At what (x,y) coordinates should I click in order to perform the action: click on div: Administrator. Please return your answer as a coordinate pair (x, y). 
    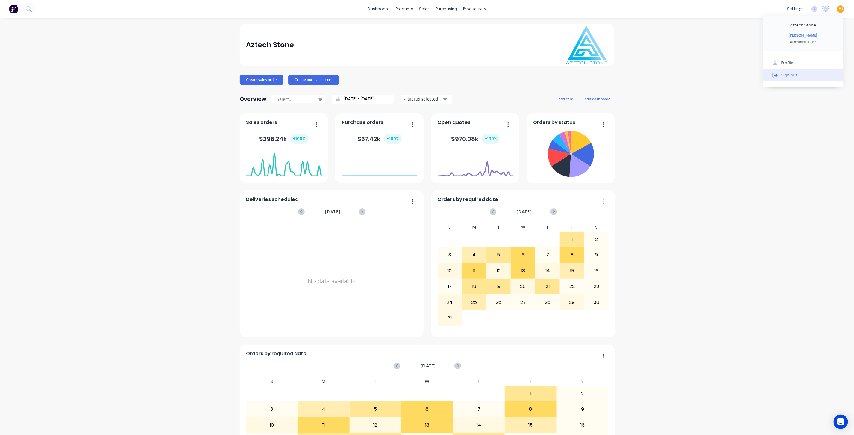
    Looking at the image, I should click on (803, 42).